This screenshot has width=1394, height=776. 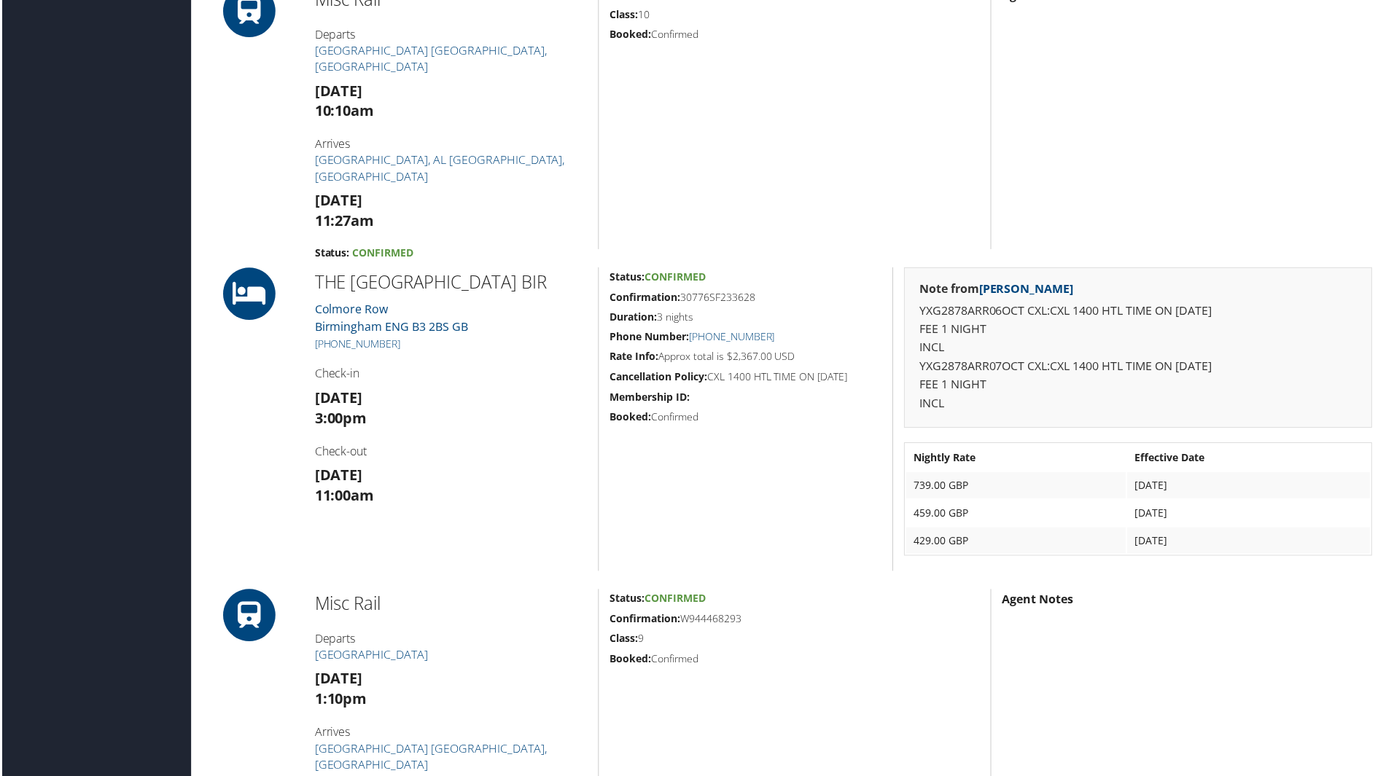 What do you see at coordinates (997, 289) in the screenshot?
I see `strong: Note from` at bounding box center [997, 289].